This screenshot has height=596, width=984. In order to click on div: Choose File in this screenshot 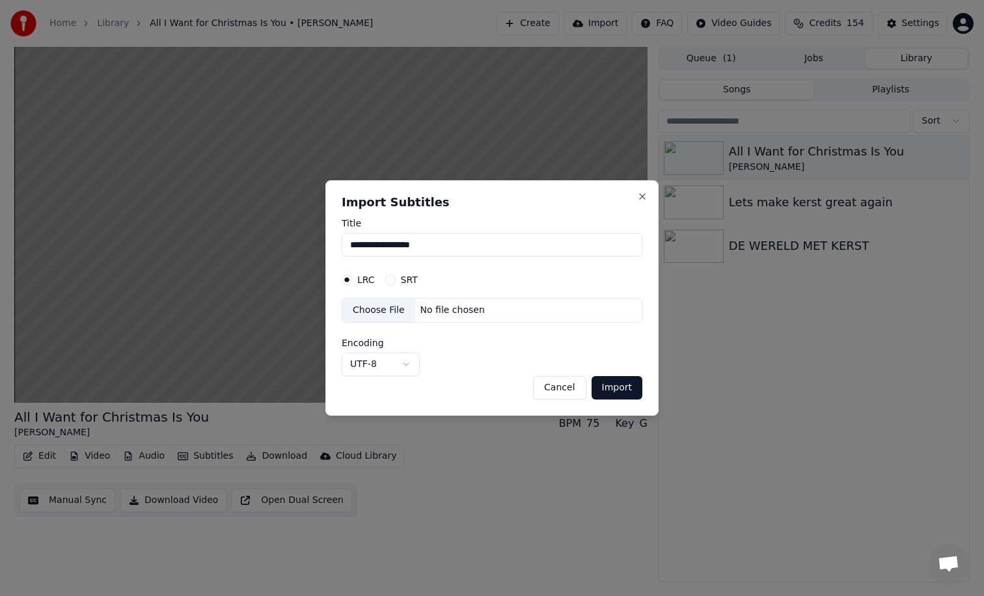, I will do `click(379, 310)`.